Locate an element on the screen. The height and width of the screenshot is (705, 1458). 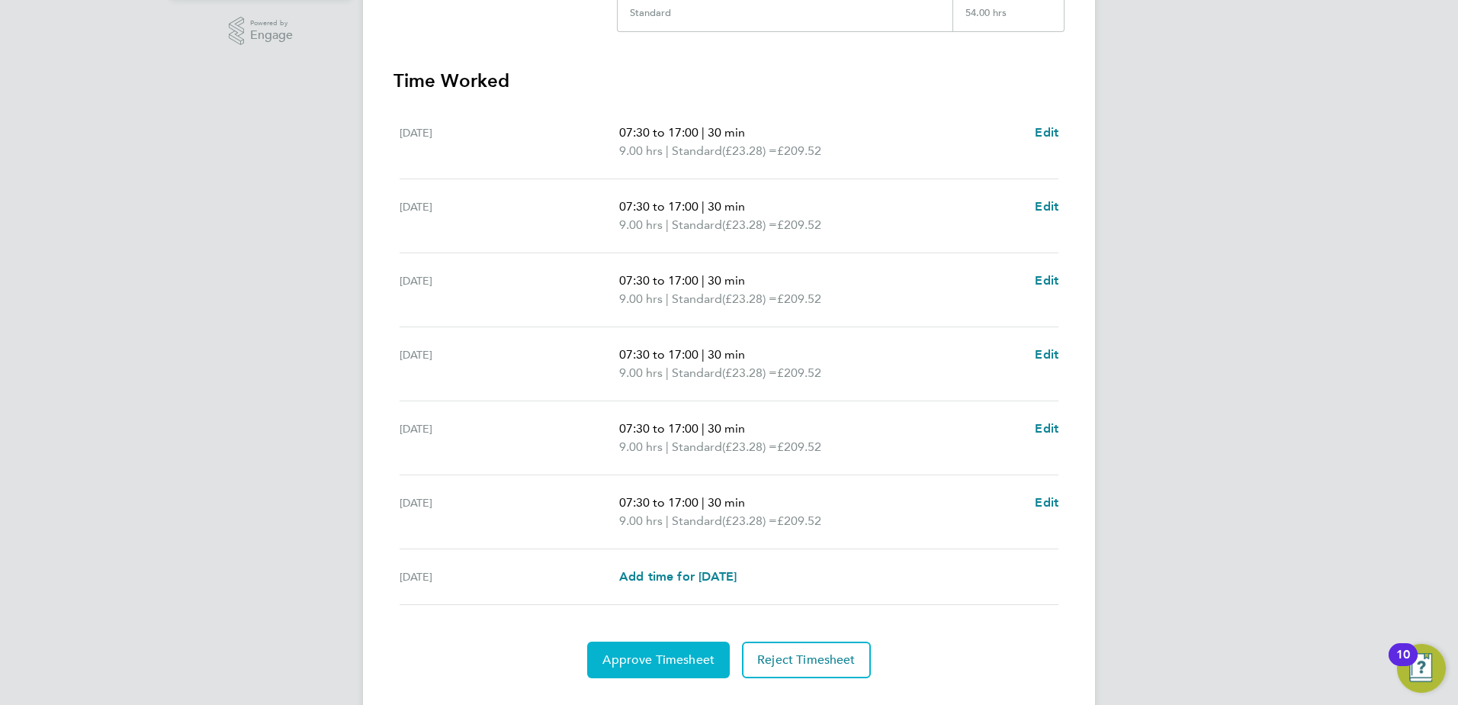
div: 54.00 hrs is located at coordinates (1008, 19).